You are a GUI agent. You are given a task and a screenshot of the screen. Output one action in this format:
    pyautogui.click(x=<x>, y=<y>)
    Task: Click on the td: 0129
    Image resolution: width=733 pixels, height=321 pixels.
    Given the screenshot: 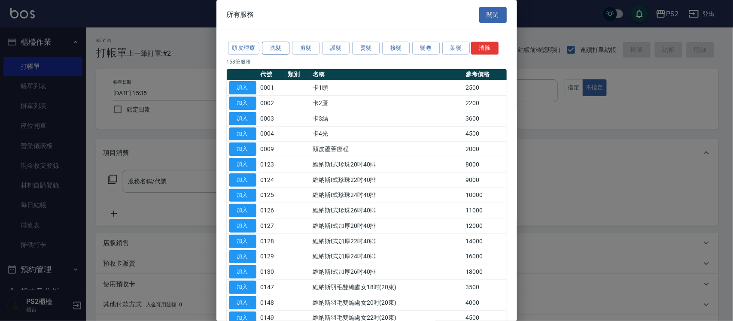 What is the action you would take?
    pyautogui.click(x=272, y=257)
    